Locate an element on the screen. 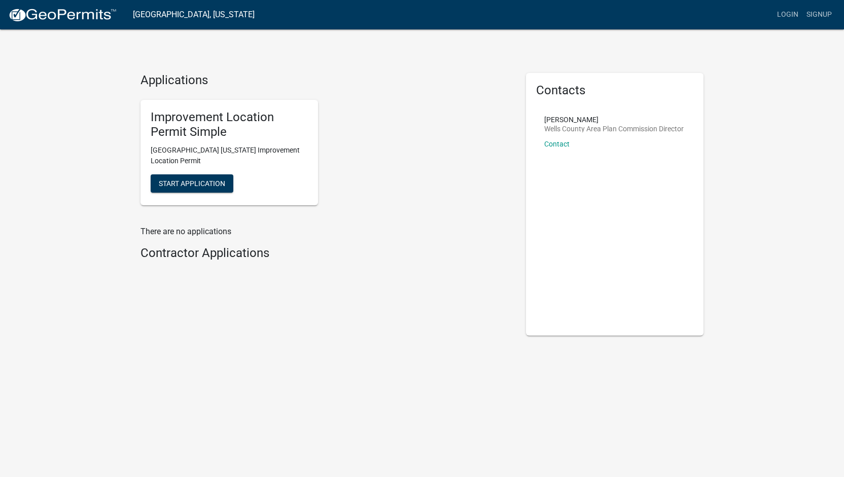 Image resolution: width=844 pixels, height=477 pixels. wm-workflow-list-section: Contractor Applications is located at coordinates (326, 255).